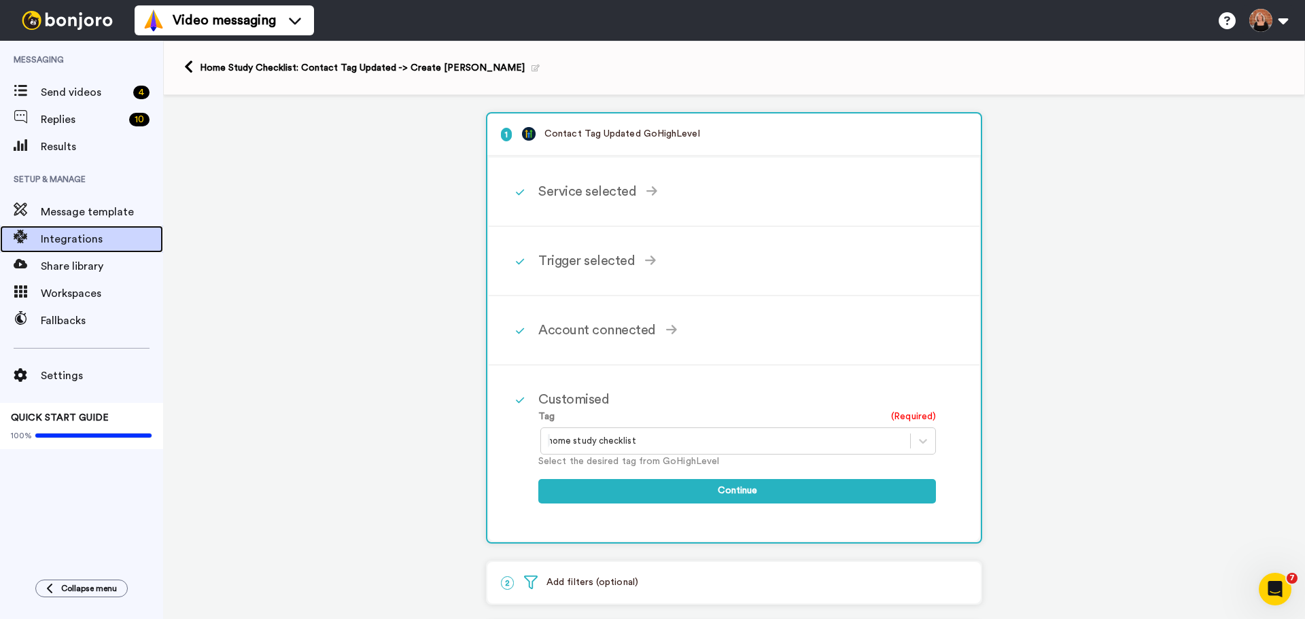  I want to click on span: Results, so click(102, 147).